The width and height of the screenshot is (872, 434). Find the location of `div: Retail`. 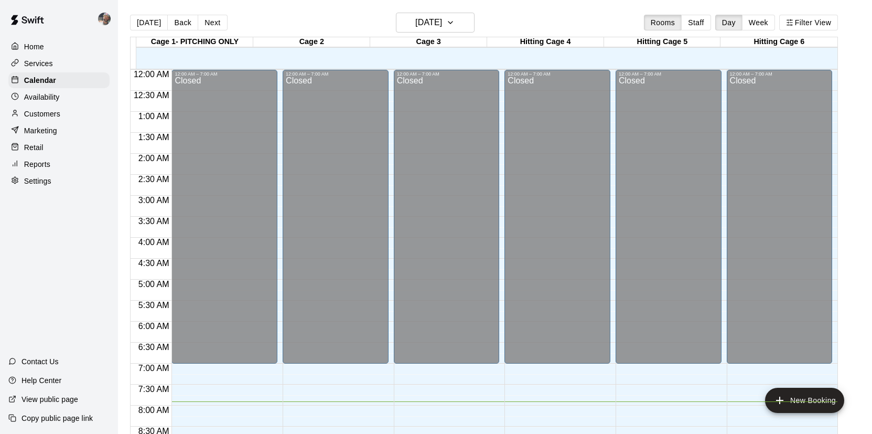

div: Retail is located at coordinates (59, 147).